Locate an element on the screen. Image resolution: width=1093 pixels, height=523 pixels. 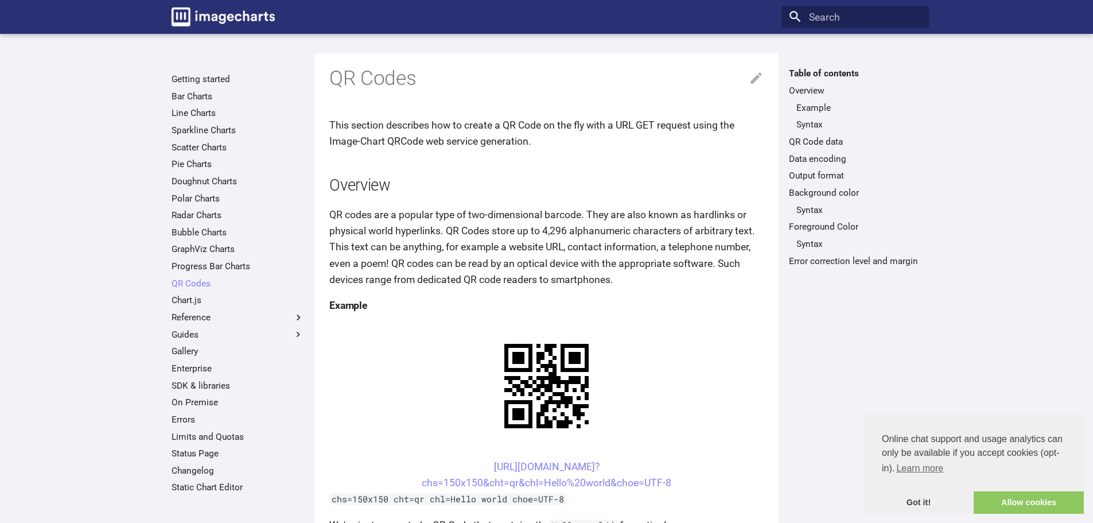
a: On Premise is located at coordinates (238, 402).